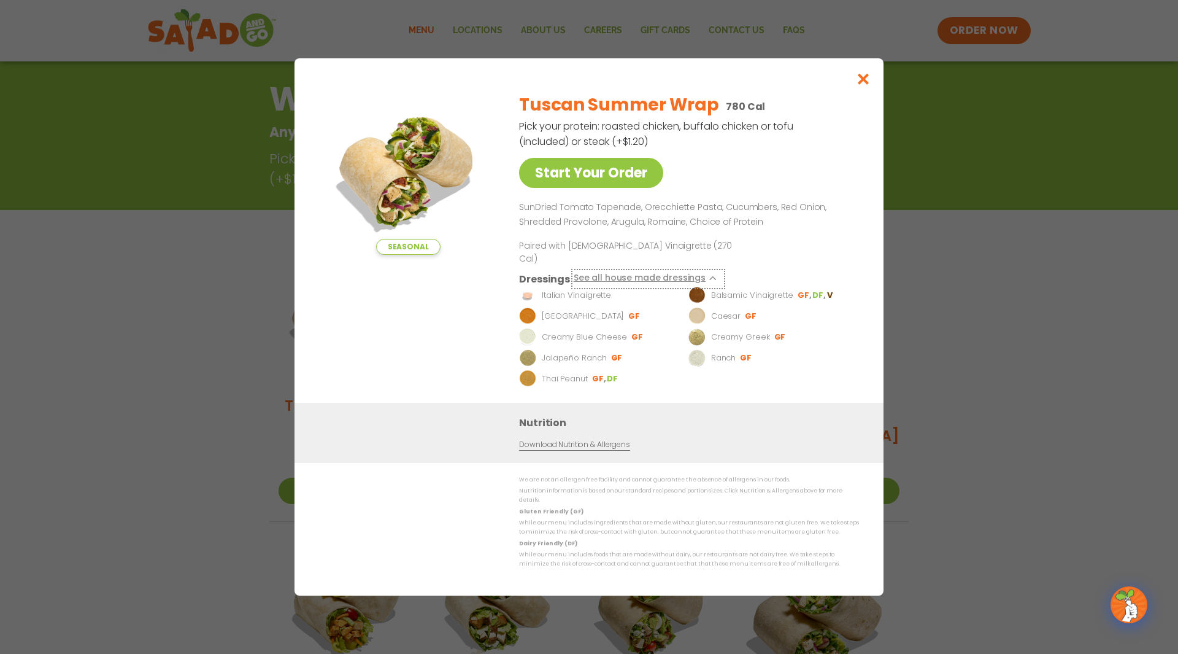 The width and height of the screenshot is (1178, 654). Describe the element at coordinates (752, 295) in the screenshot. I see `p: Balsamic Vinaigrette` at that location.